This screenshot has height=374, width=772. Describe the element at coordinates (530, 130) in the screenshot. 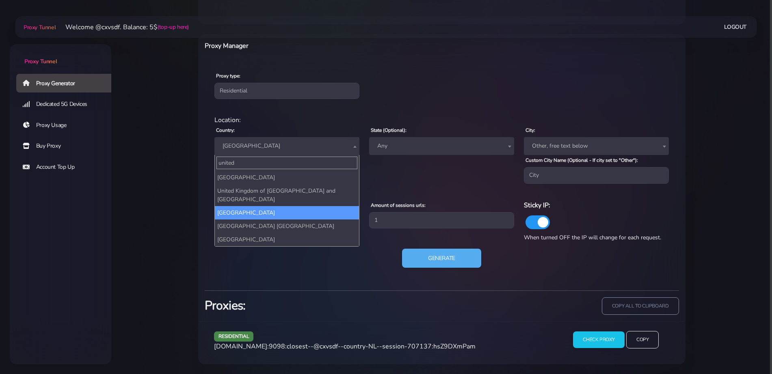

I see `label: City:` at that location.